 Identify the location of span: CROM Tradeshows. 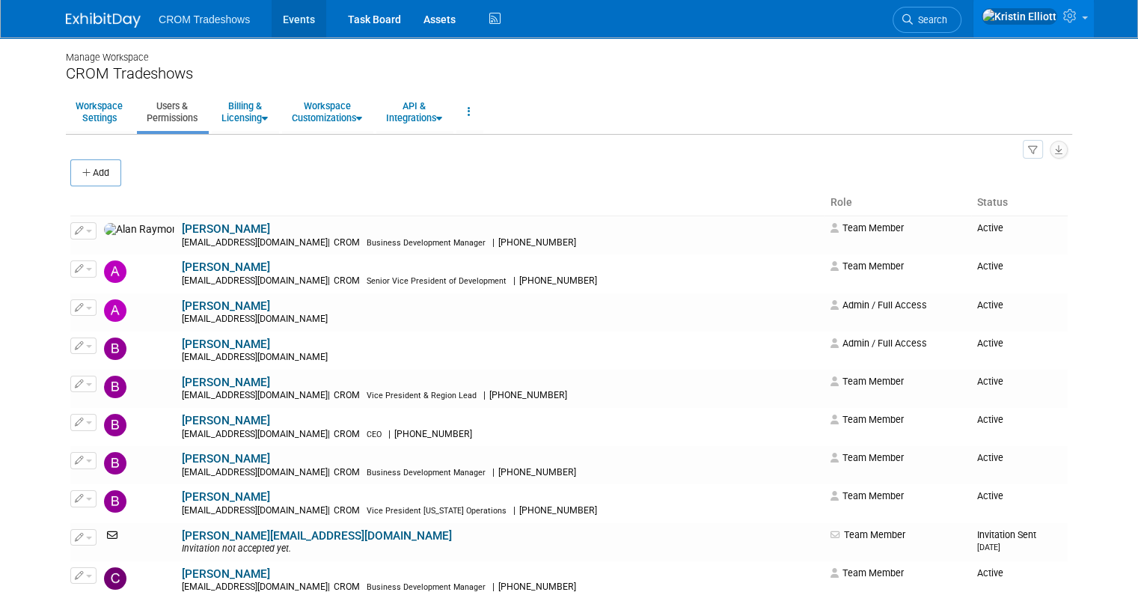
(204, 19).